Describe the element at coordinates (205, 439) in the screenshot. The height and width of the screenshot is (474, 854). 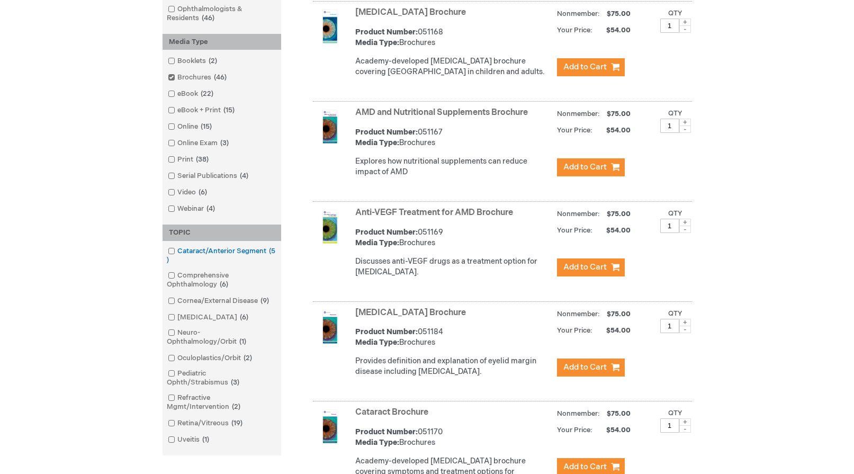
I see `span: 1` at that location.